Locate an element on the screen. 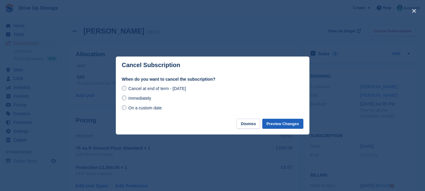 The height and width of the screenshot is (191, 425). button: Preview Changes is located at coordinates (283, 124).